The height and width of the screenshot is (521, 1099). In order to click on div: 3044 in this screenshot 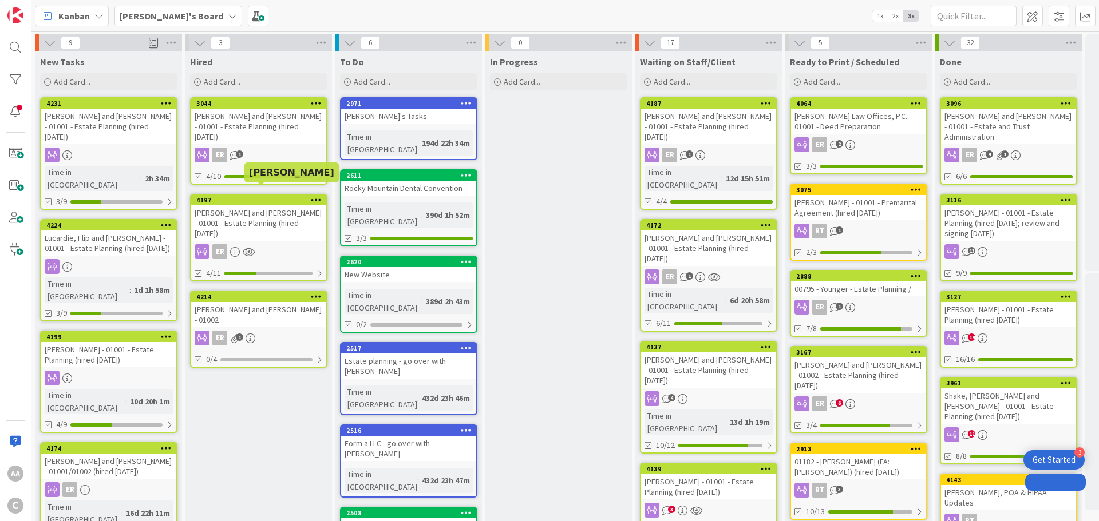, I will do `click(259, 104)`.